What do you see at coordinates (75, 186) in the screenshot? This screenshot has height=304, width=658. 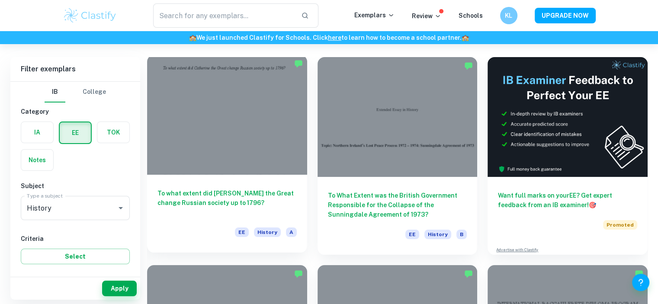 I see `h6: Subject` at bounding box center [75, 186].